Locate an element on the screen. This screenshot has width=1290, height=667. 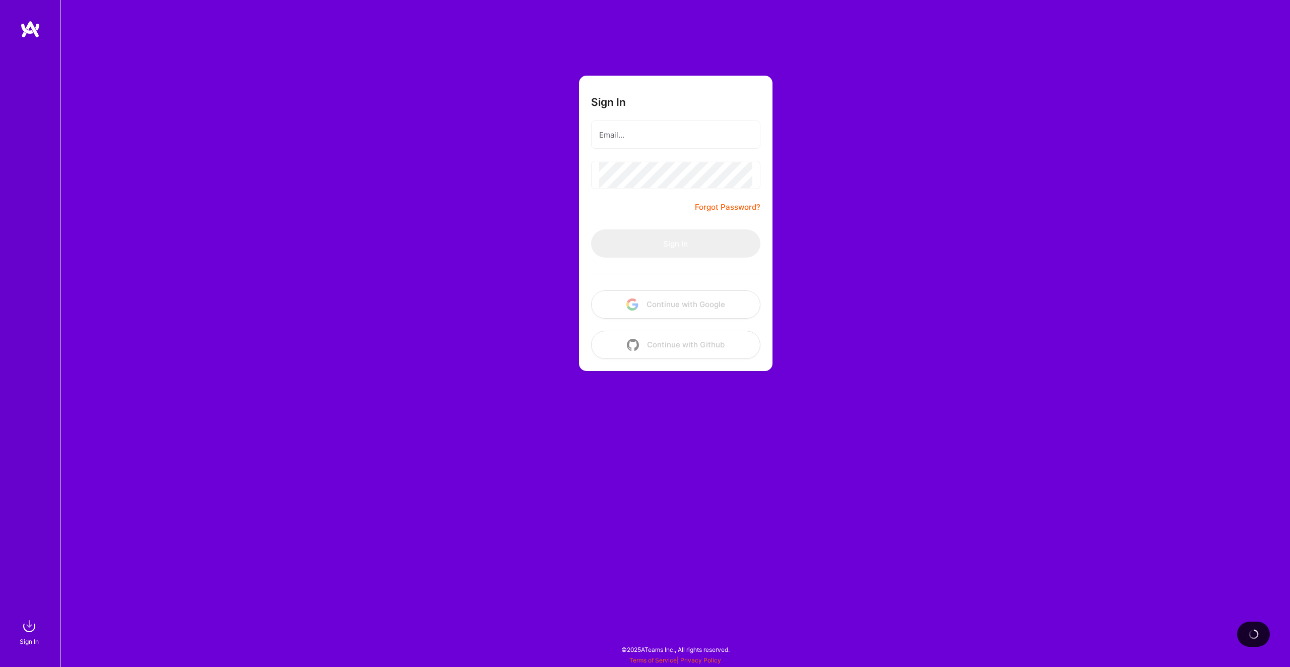
div: © 2025 ATeams Inc., All rights reserved. is located at coordinates (675, 649).